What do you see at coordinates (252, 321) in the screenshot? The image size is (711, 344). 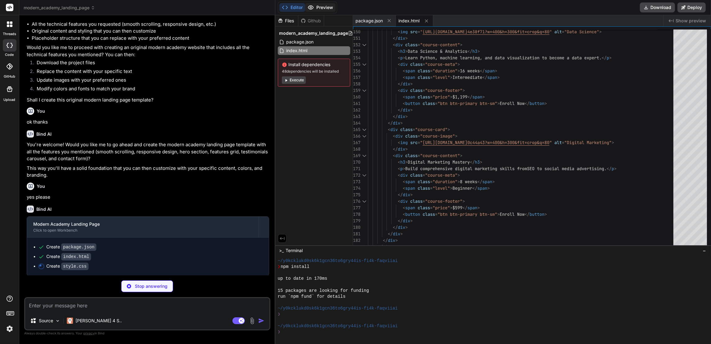 I see `img: attachment` at bounding box center [252, 321].